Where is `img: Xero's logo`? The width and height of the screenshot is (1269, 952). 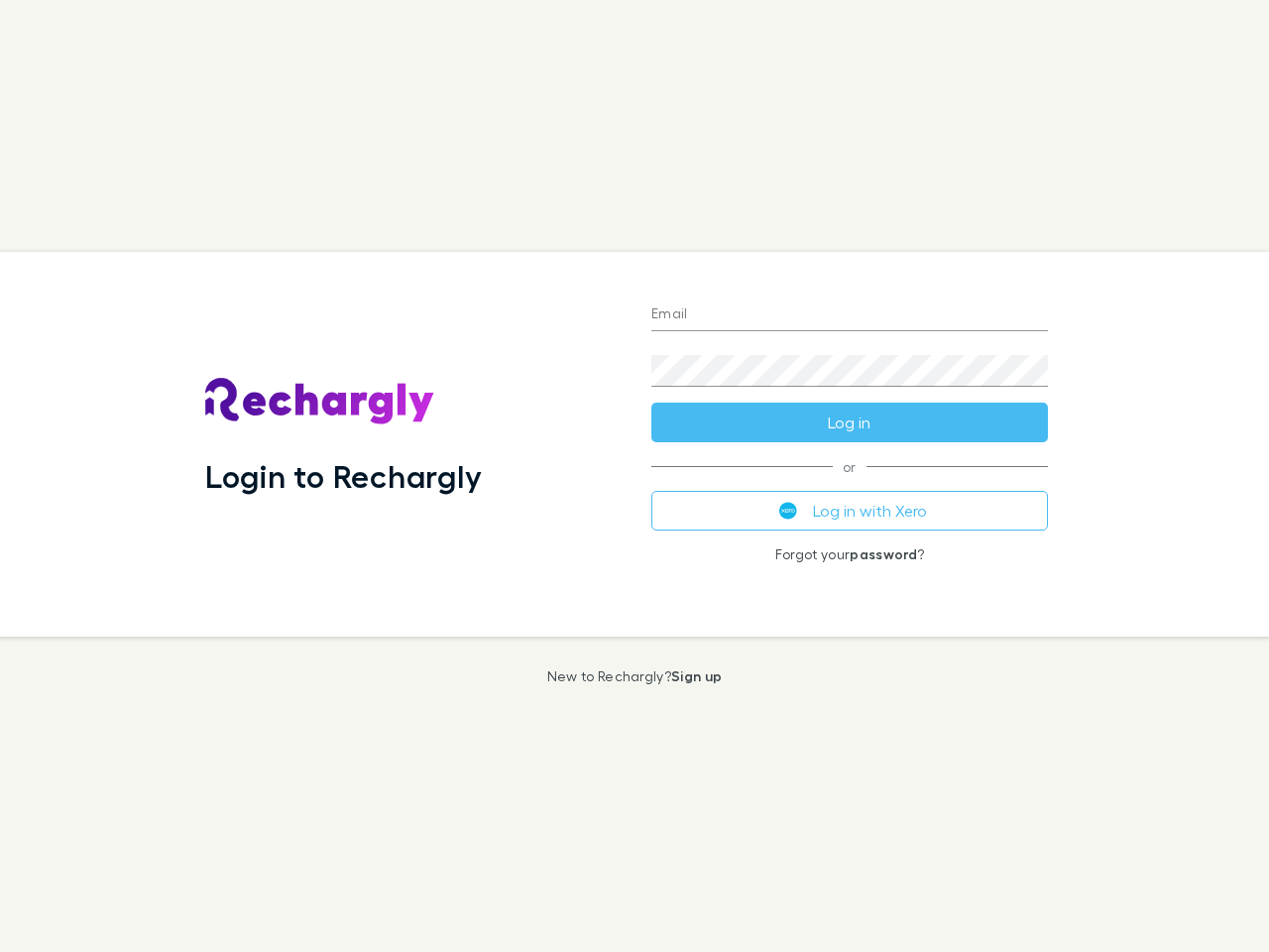 img: Xero's logo is located at coordinates (788, 510).